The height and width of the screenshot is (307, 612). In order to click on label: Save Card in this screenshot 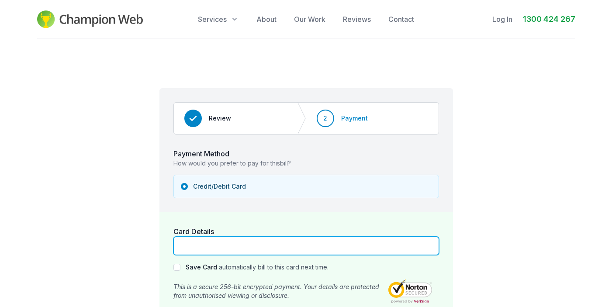, I will do `click(202, 267)`.